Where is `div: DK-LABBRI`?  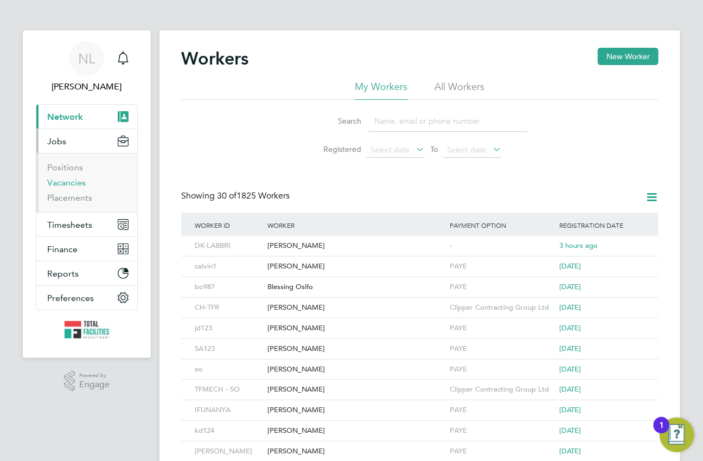
div: DK-LABBRI is located at coordinates (228, 246).